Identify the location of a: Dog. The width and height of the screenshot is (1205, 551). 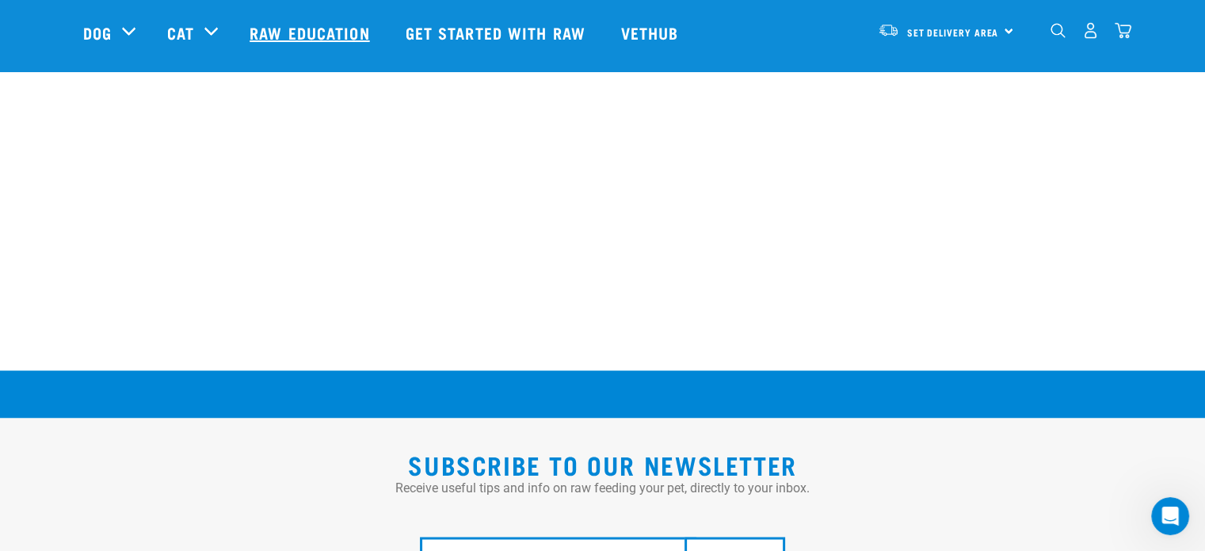
(97, 32).